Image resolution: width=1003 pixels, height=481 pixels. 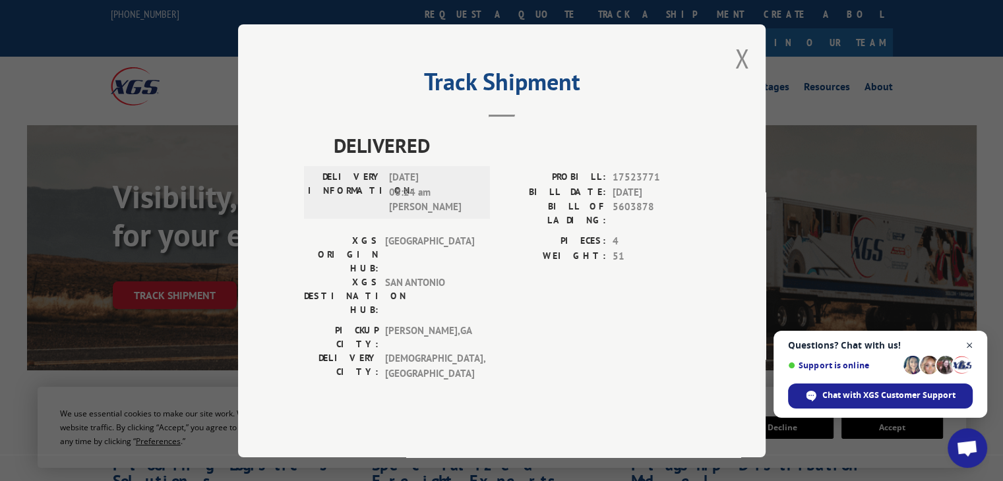 I want to click on label: BILL OF LADING:, so click(x=554, y=214).